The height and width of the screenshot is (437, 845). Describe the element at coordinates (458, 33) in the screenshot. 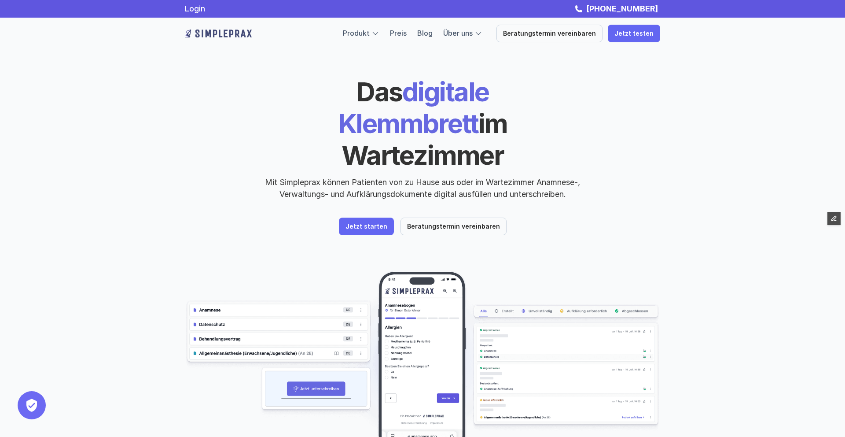

I see `a: Über uns` at that location.